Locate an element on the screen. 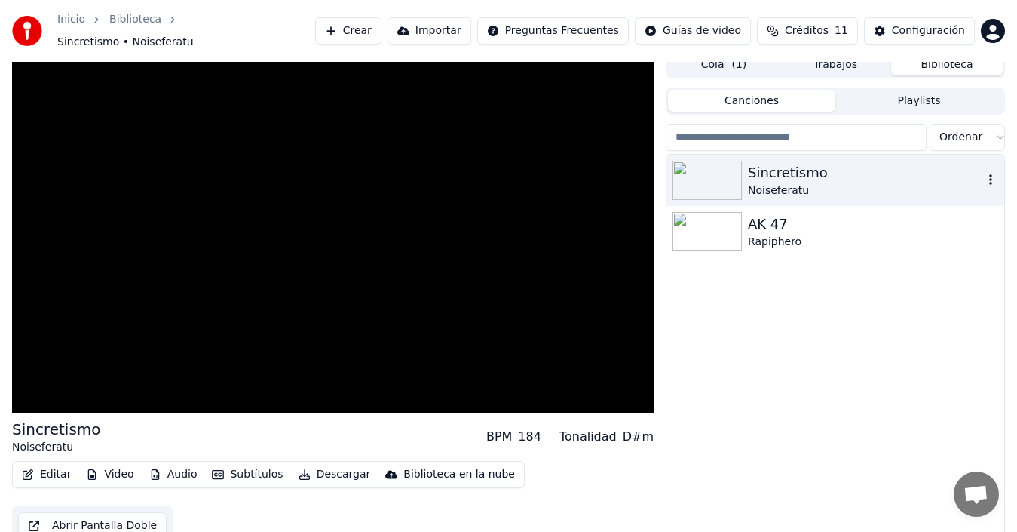 Image resolution: width=1017 pixels, height=532 pixels. div: D#m is located at coordinates (638, 437).